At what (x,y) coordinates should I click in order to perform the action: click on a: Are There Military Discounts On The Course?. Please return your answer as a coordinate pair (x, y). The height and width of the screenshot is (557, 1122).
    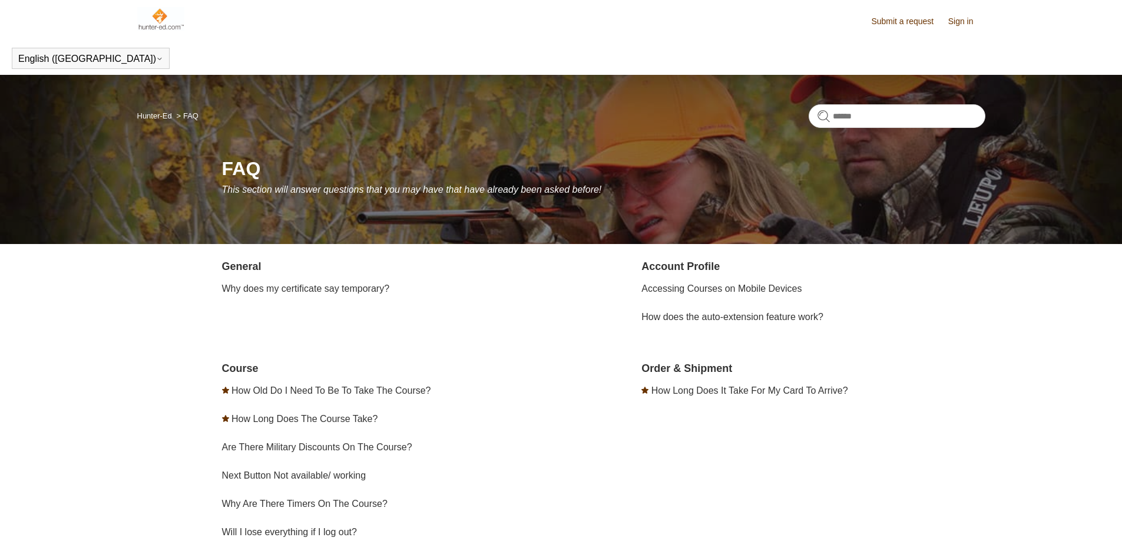
    Looking at the image, I should click on (317, 446).